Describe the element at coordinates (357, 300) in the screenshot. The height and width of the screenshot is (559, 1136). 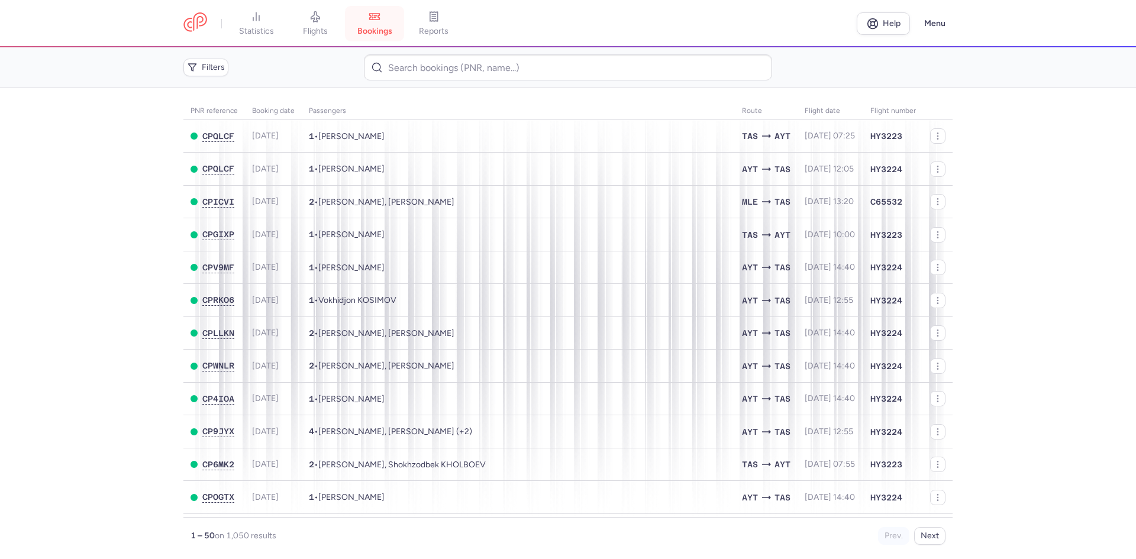
I see `span: Vokhidjon KOSIMOV` at that location.